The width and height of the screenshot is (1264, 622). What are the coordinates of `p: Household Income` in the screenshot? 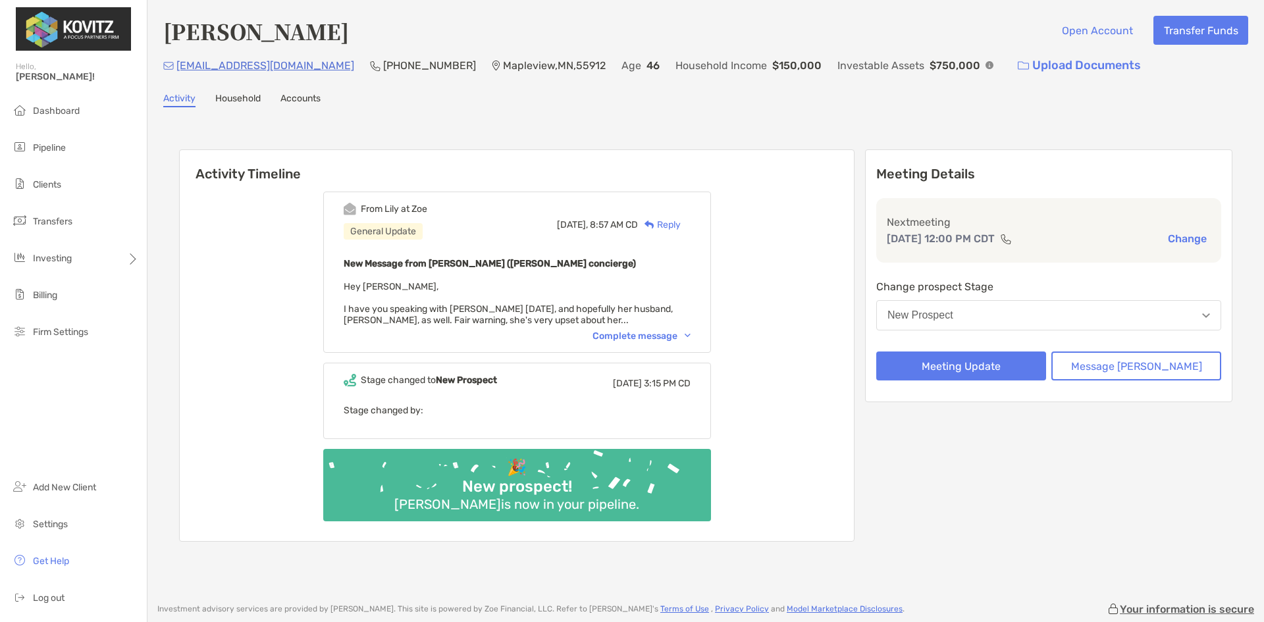 It's located at (721, 65).